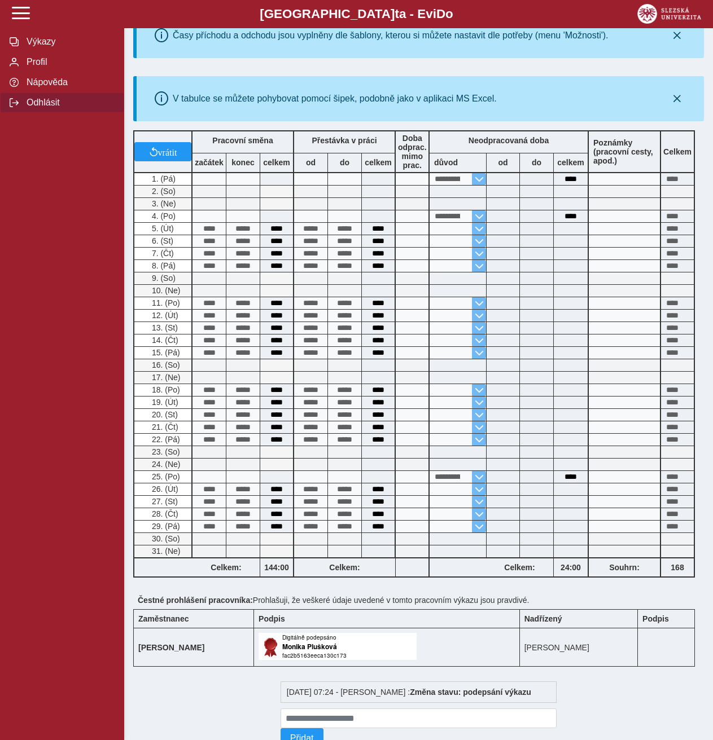 The image size is (713, 740). I want to click on b: začátek, so click(209, 162).